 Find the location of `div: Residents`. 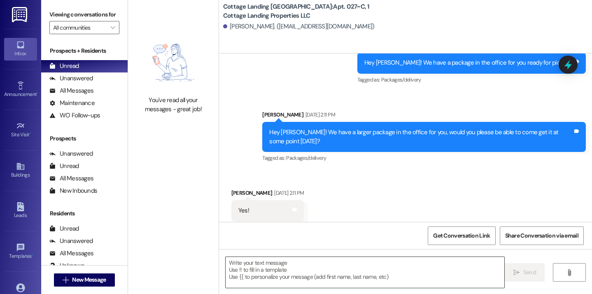

div: Residents is located at coordinates (84, 213).